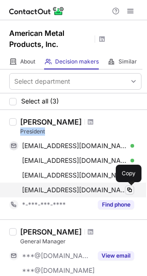 The width and height of the screenshot is (147, 276). I want to click on span: About, so click(28, 62).